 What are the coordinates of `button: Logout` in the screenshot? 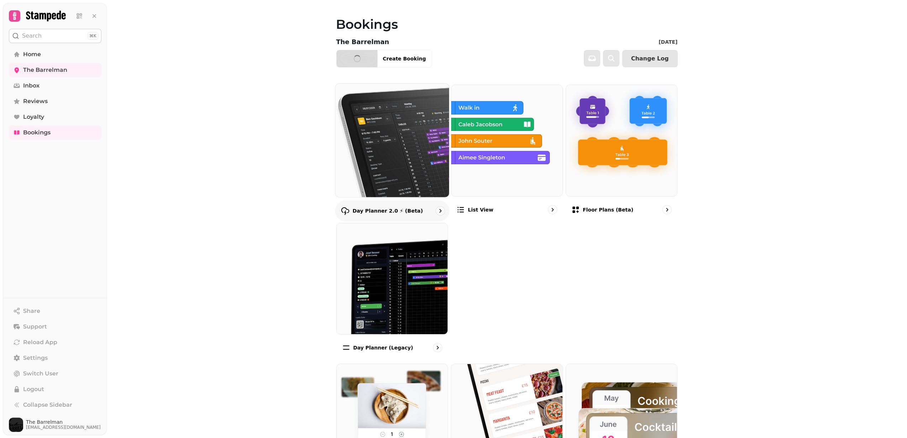 It's located at (55, 389).